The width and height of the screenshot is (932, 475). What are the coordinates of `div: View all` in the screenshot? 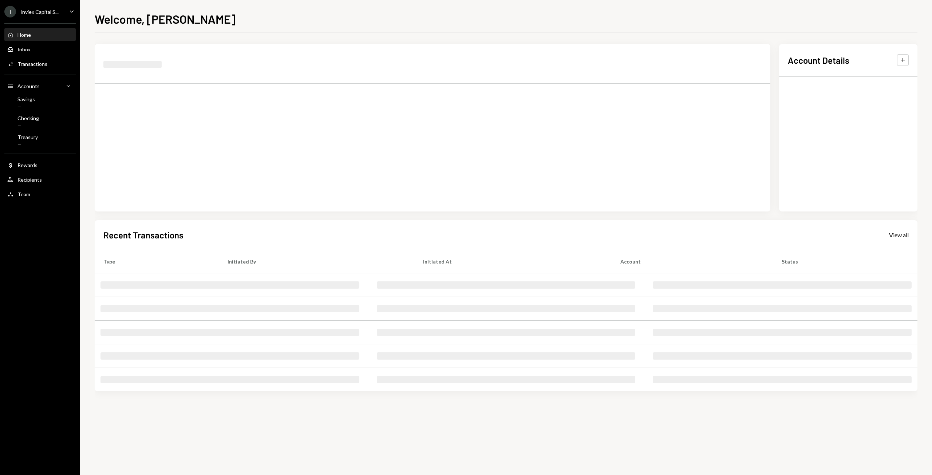 It's located at (899, 235).